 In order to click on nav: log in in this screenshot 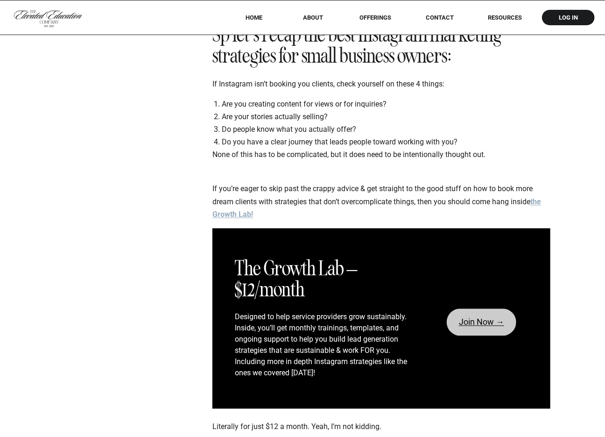, I will do `click(569, 17)`.